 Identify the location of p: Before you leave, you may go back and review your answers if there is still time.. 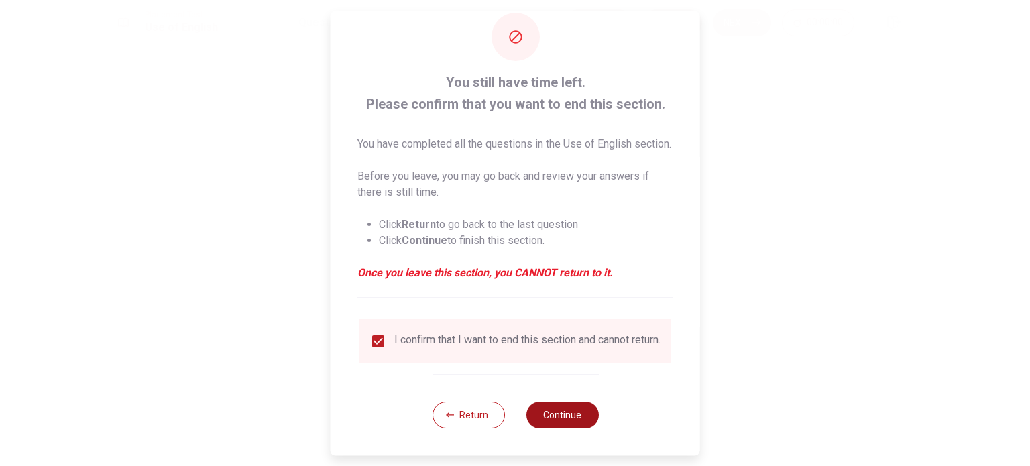
(515, 184).